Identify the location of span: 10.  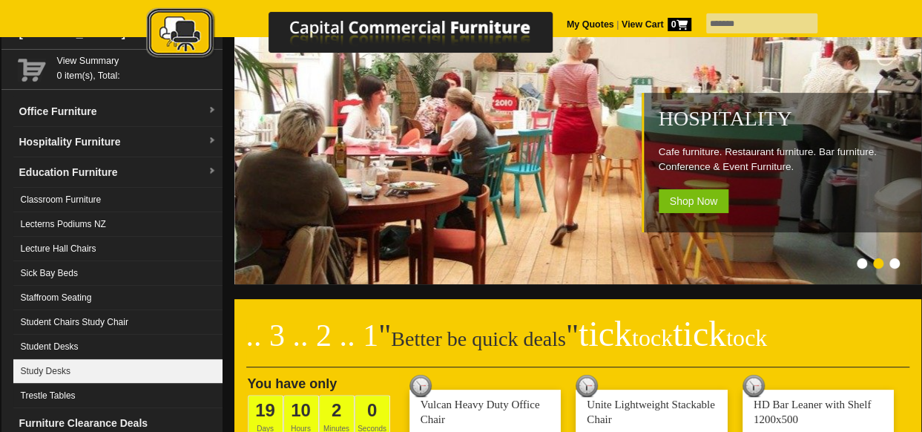
(300, 410).